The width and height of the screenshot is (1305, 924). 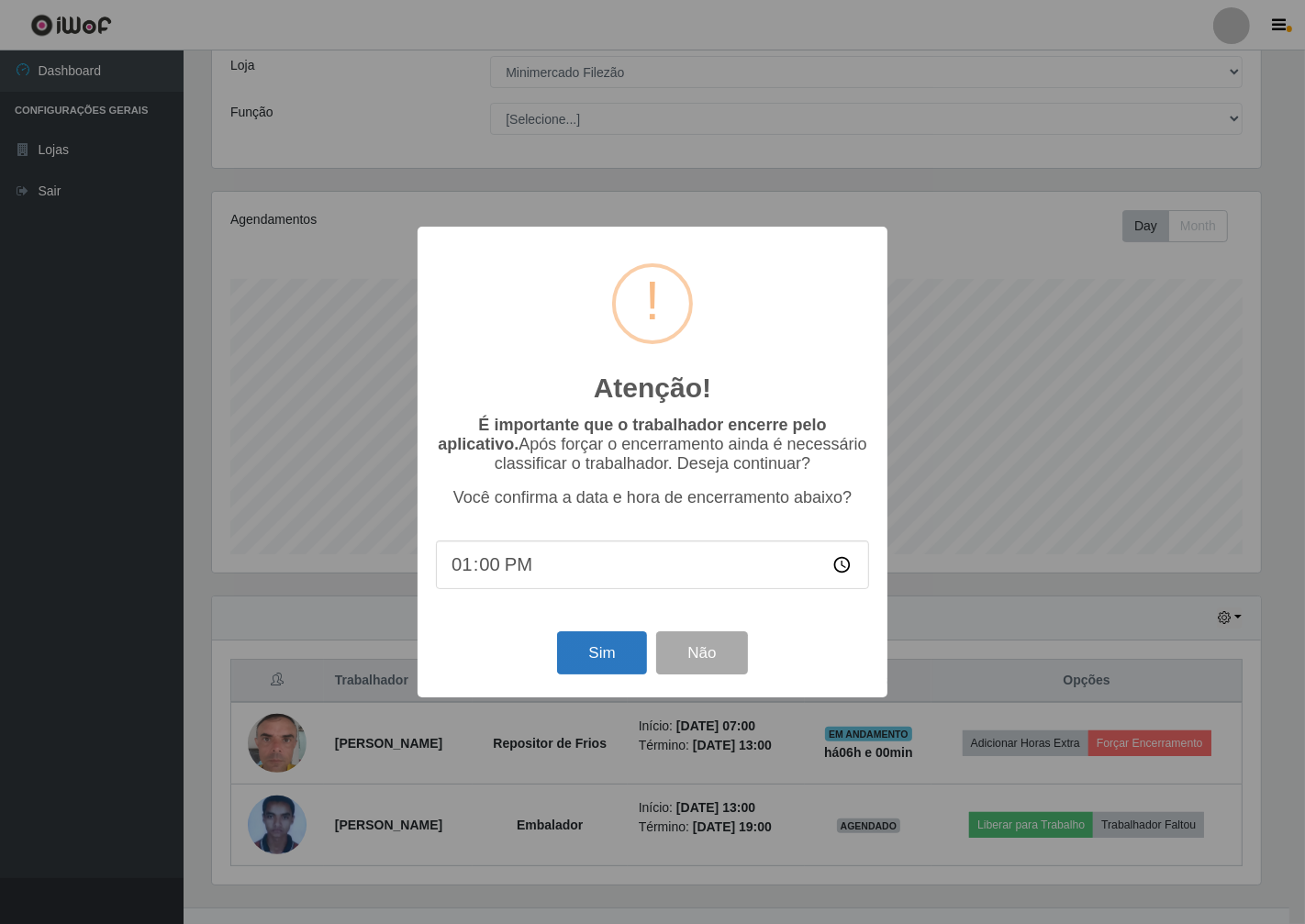 What do you see at coordinates (652, 444) in the screenshot?
I see `p: Após forçar o encerramento ainda é necessário classificar o trabalhador. Deseja continuar?` at bounding box center [652, 444].